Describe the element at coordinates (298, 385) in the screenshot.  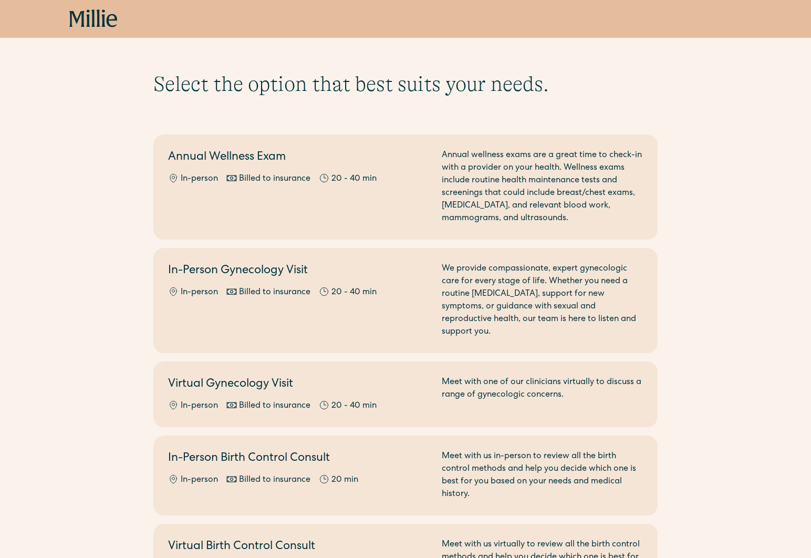
I see `h2: Virtual Gynecology Visit` at that location.